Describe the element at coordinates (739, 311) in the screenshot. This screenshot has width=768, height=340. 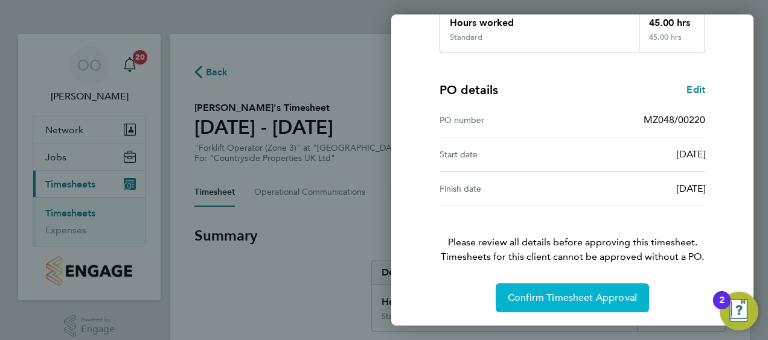
I see `button: Open Resource Center, 2 new notifications` at that location.